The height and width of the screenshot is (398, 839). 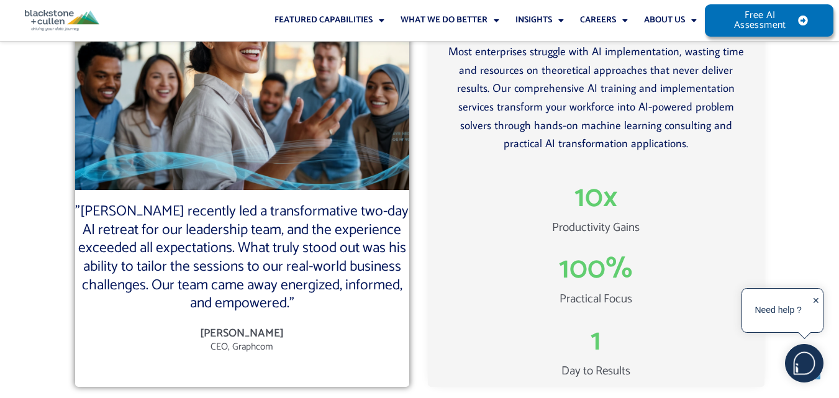 What do you see at coordinates (778, 310) in the screenshot?
I see `div: Need help ?` at bounding box center [778, 310].